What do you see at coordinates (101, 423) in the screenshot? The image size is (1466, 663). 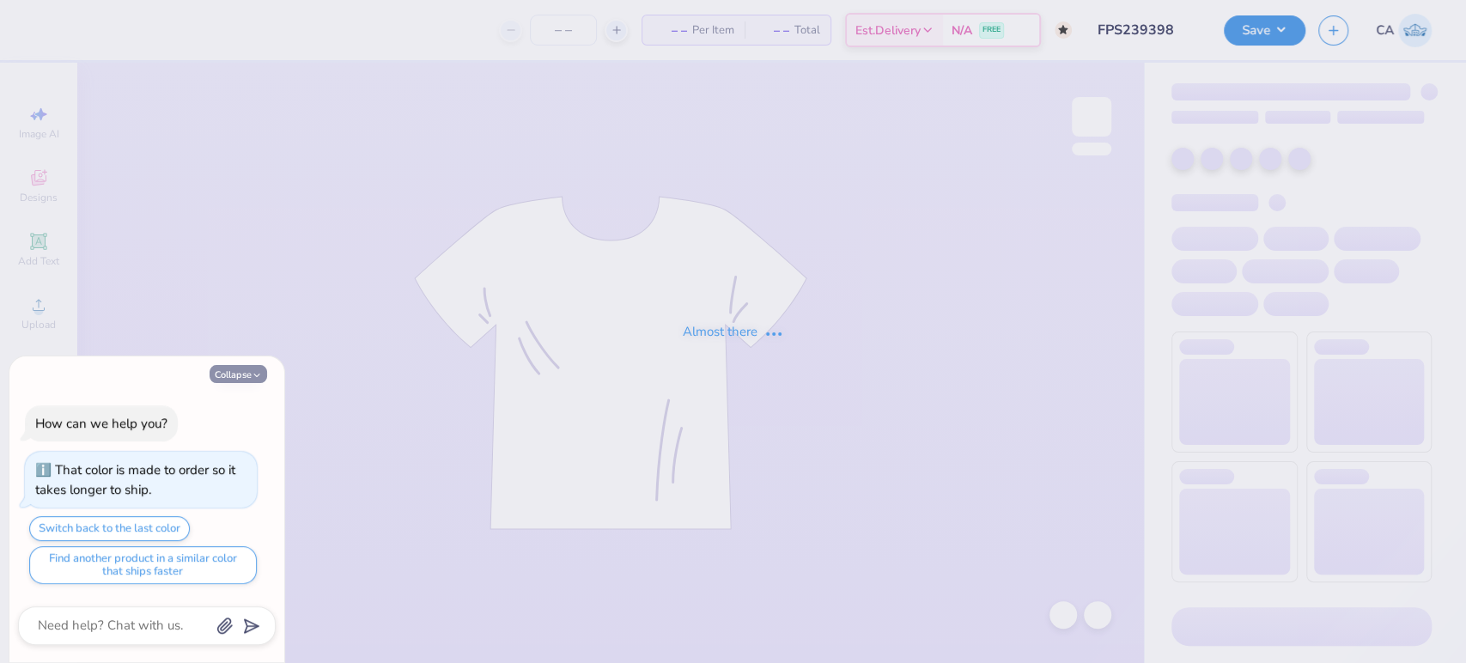 I see `div: How can we help you?` at bounding box center [101, 423].